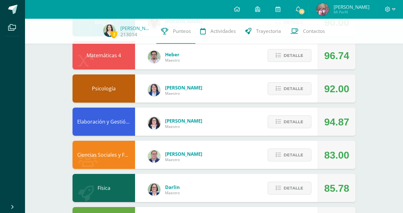  What do you see at coordinates (104, 88) in the screenshot?
I see `div: Psicología` at bounding box center [104, 88].